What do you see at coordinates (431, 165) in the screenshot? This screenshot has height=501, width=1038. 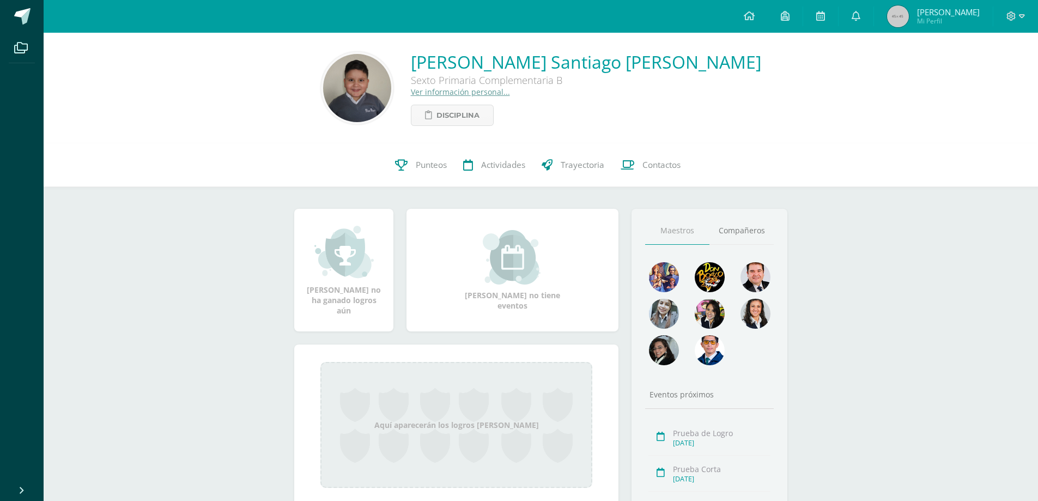 I see `span: Punteos` at bounding box center [431, 165].